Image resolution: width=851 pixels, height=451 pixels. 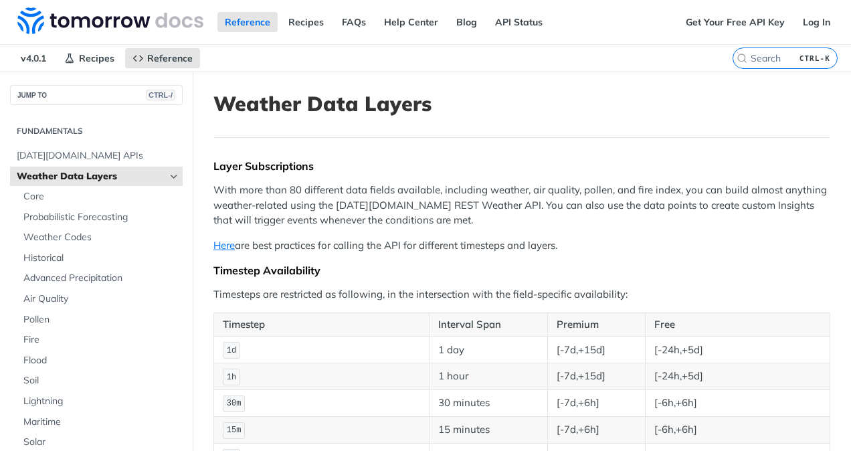 I want to click on p: Timesteps are restricted as following, in the intersection with the field-specific availability:, so click(x=522, y=294).